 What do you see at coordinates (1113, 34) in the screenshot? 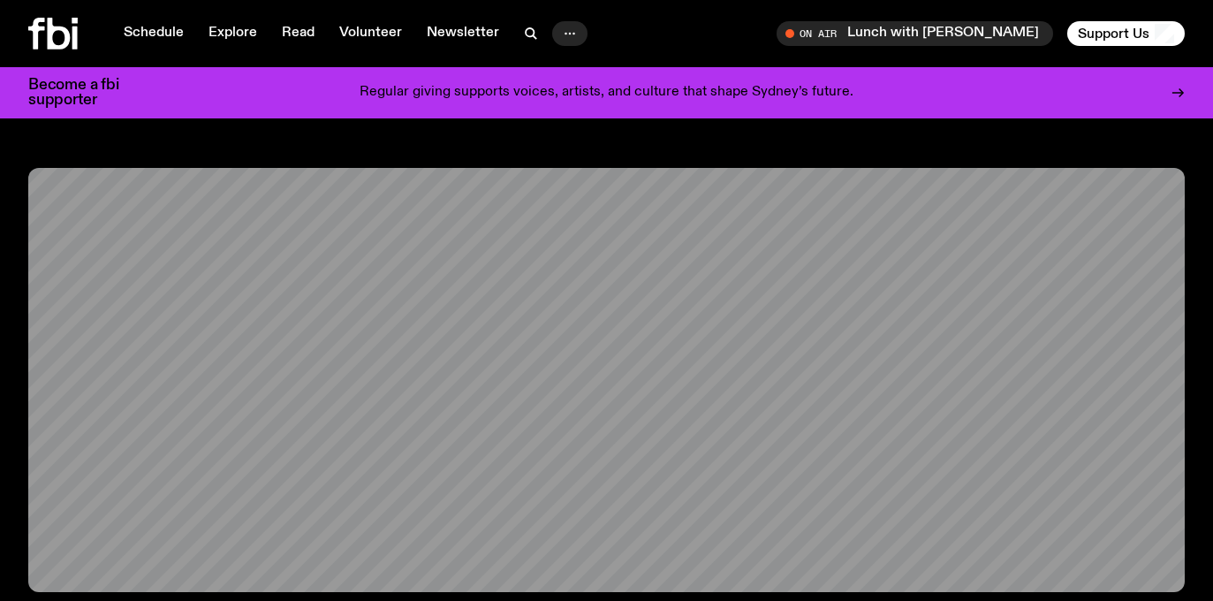
I see `span: Support Us` at bounding box center [1113, 34].